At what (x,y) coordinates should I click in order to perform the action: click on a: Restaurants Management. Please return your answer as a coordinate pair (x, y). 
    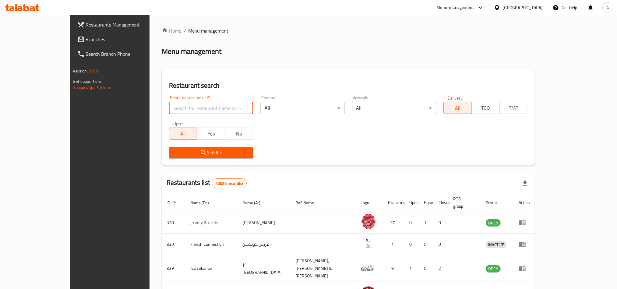
    Looking at the image, I should click on (123, 25).